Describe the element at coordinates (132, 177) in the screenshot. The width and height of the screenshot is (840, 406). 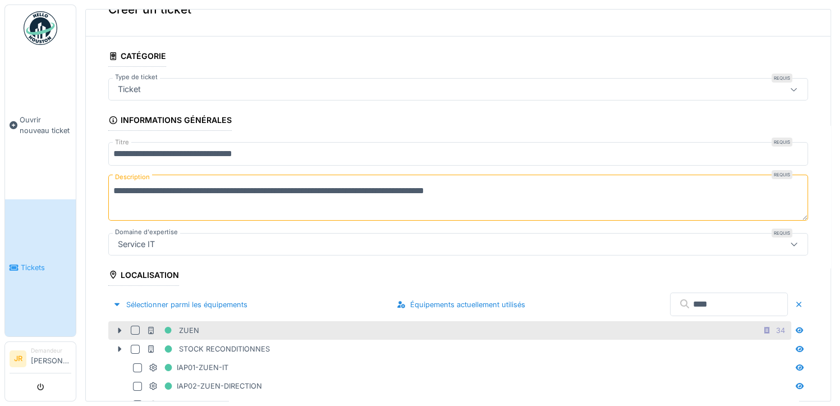
I see `label: Description` at that location.